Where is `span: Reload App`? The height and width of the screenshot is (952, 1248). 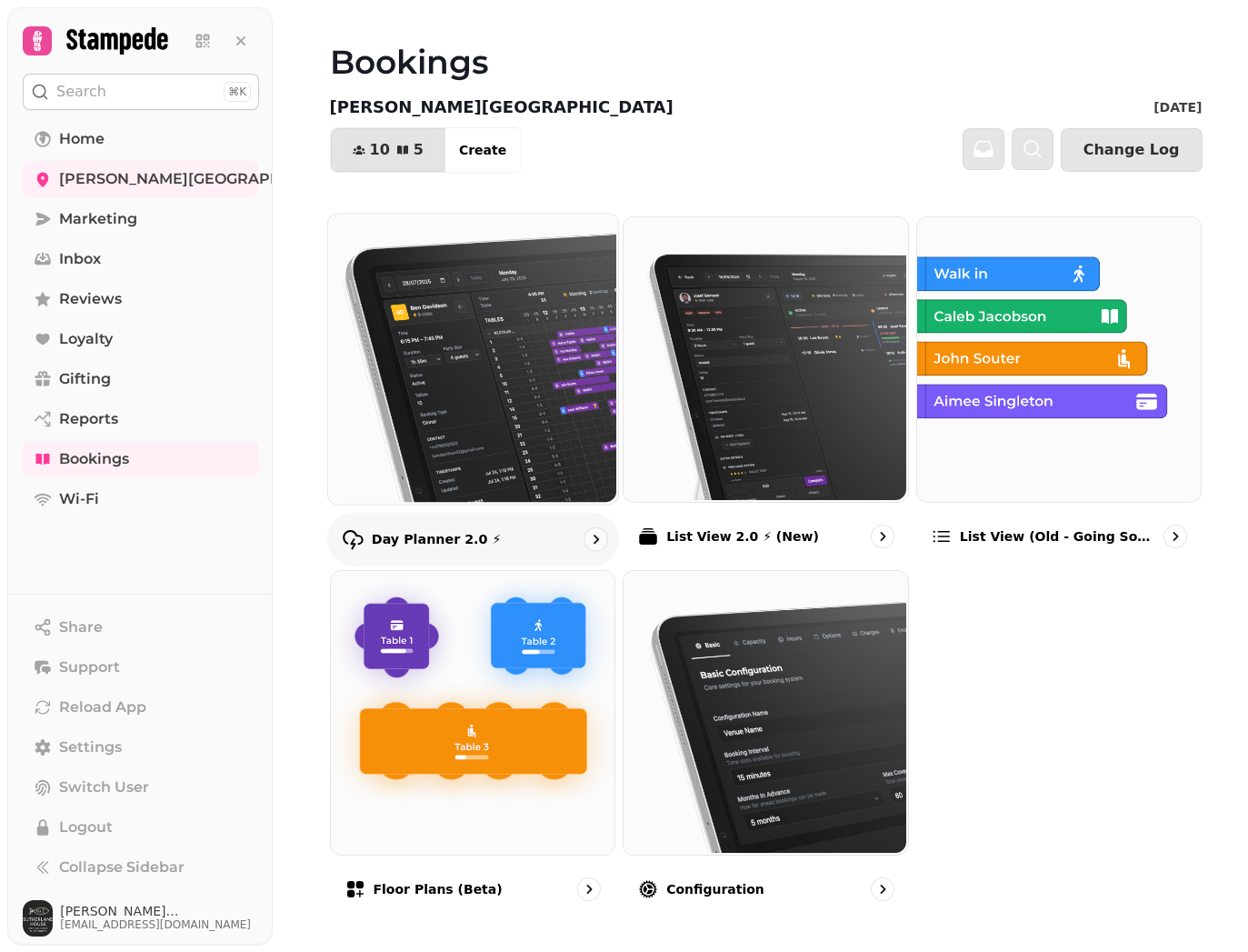 span: Reload App is located at coordinates (103, 707).